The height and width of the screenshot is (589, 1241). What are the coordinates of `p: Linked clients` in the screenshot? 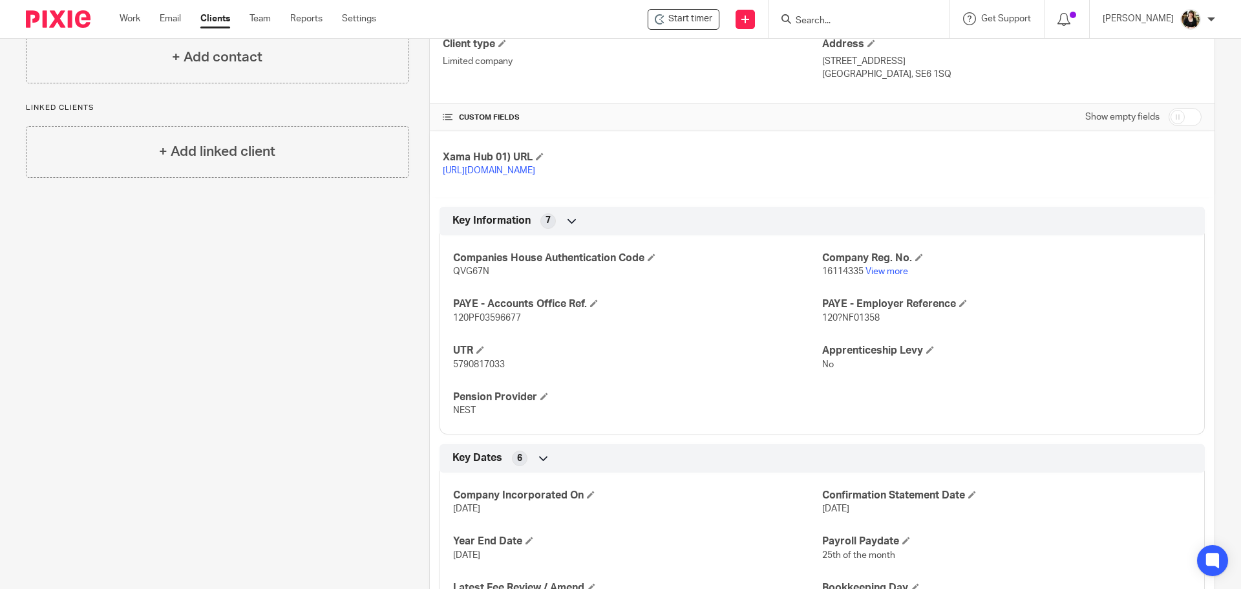 It's located at (217, 108).